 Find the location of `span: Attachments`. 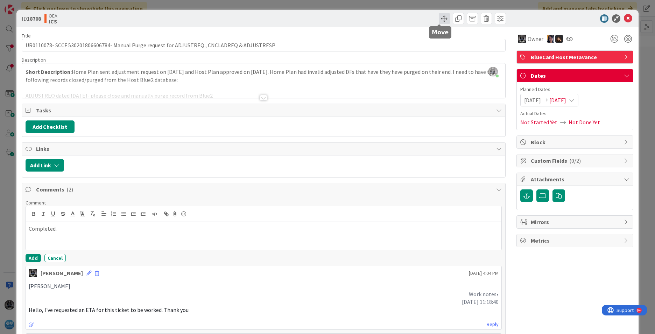

span: Attachments is located at coordinates (575, 179).